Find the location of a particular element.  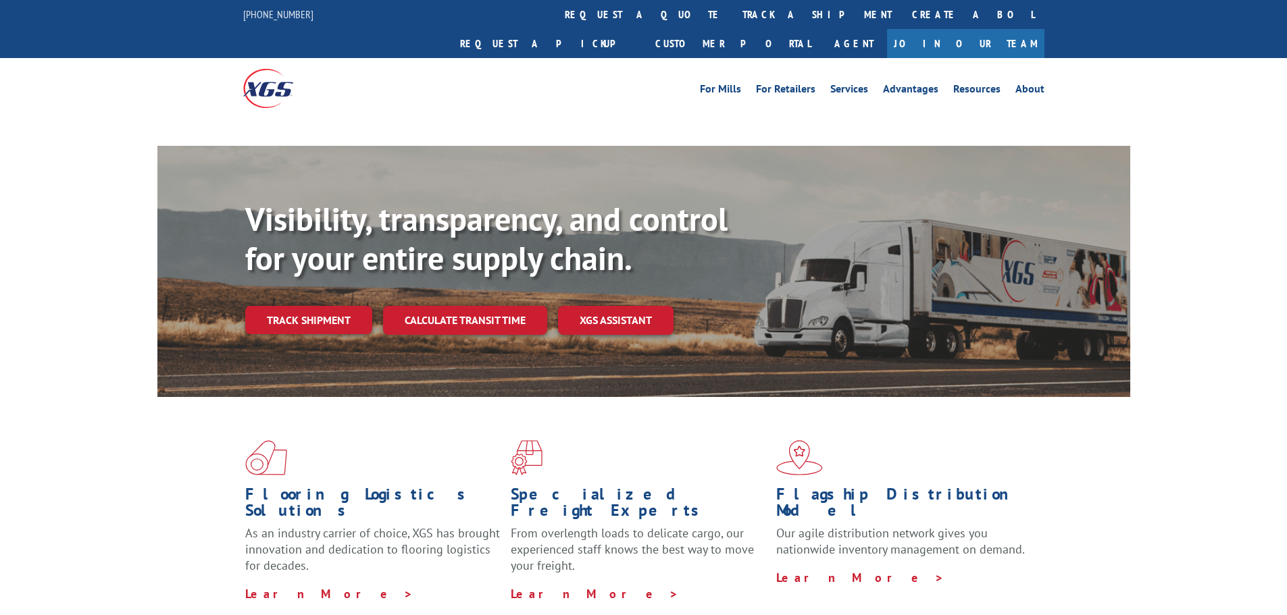

a: Request a pickup is located at coordinates (547, 43).